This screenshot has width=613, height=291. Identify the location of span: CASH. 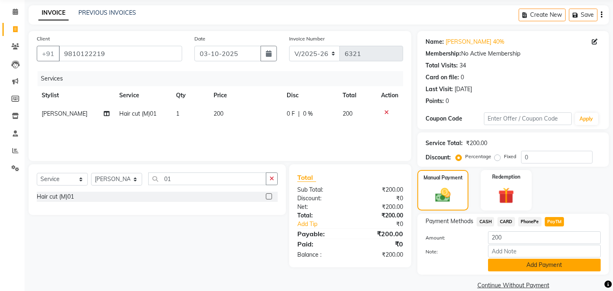
(485, 221).